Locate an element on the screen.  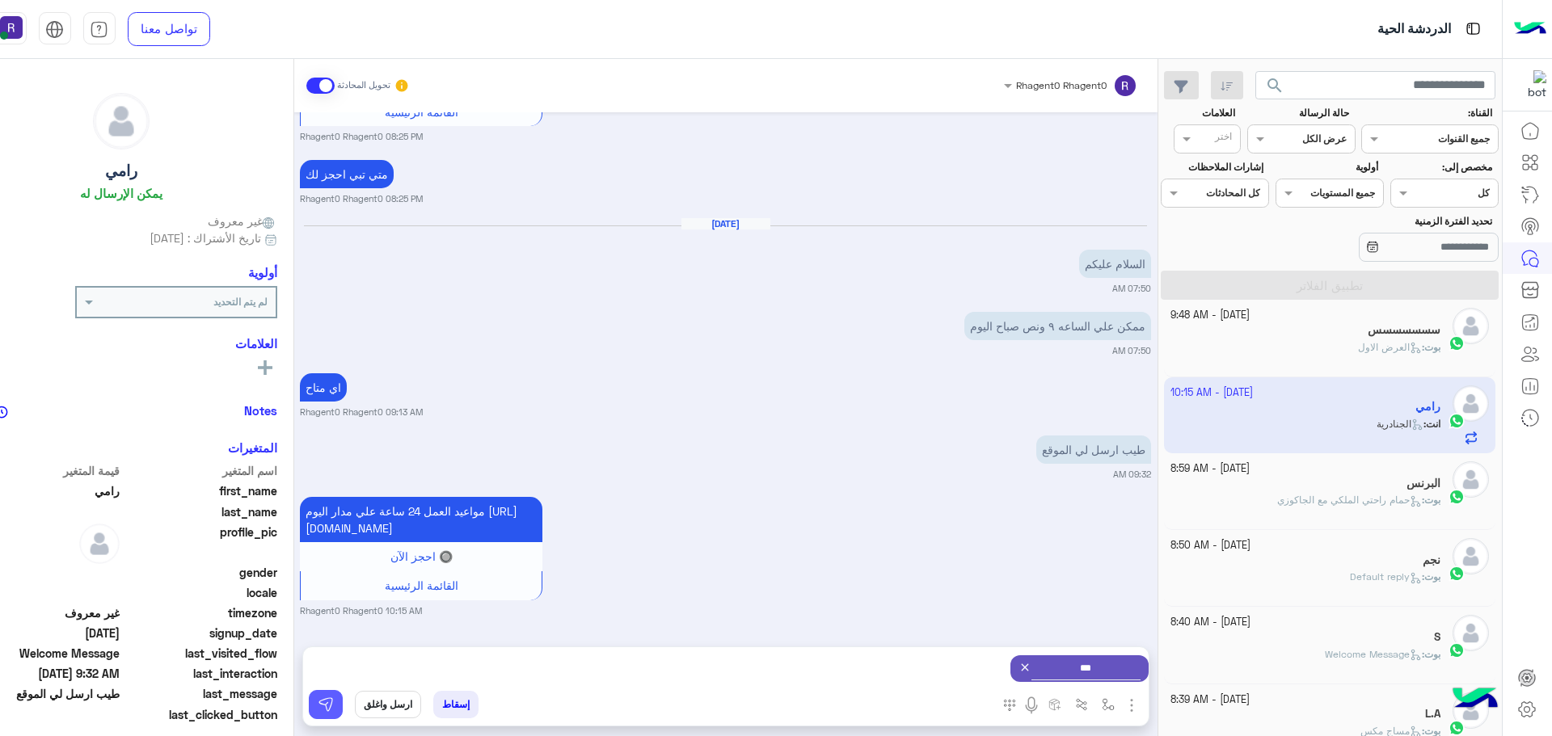
h6: يمكن الإرسال له is located at coordinates (121, 193).